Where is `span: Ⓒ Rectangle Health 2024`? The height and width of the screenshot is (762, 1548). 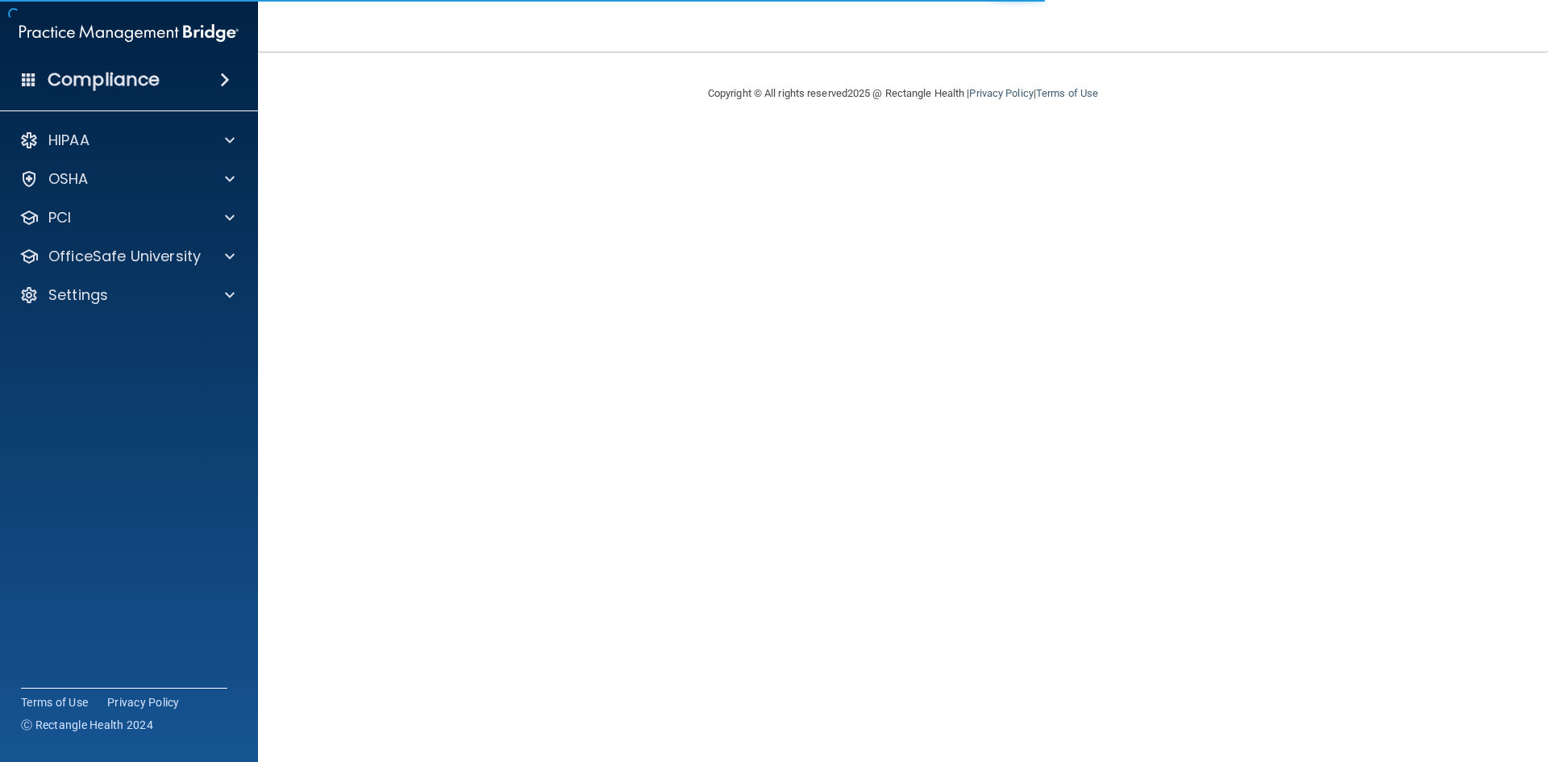 span: Ⓒ Rectangle Health 2024 is located at coordinates (87, 725).